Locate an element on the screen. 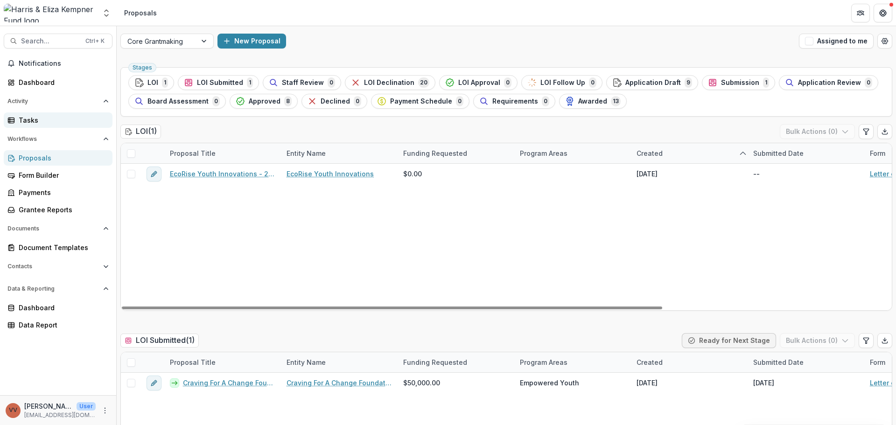  button: Open Workflows is located at coordinates (58, 139).